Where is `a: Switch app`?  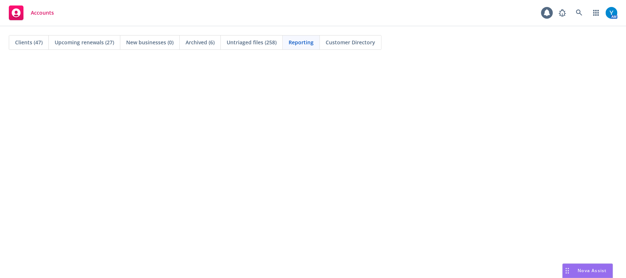
a: Switch app is located at coordinates (595, 13).